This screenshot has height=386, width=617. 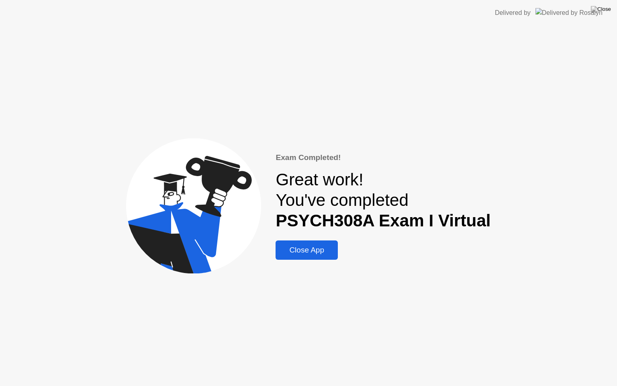 I want to click on img: Delivered by Rosalyn, so click(x=569, y=12).